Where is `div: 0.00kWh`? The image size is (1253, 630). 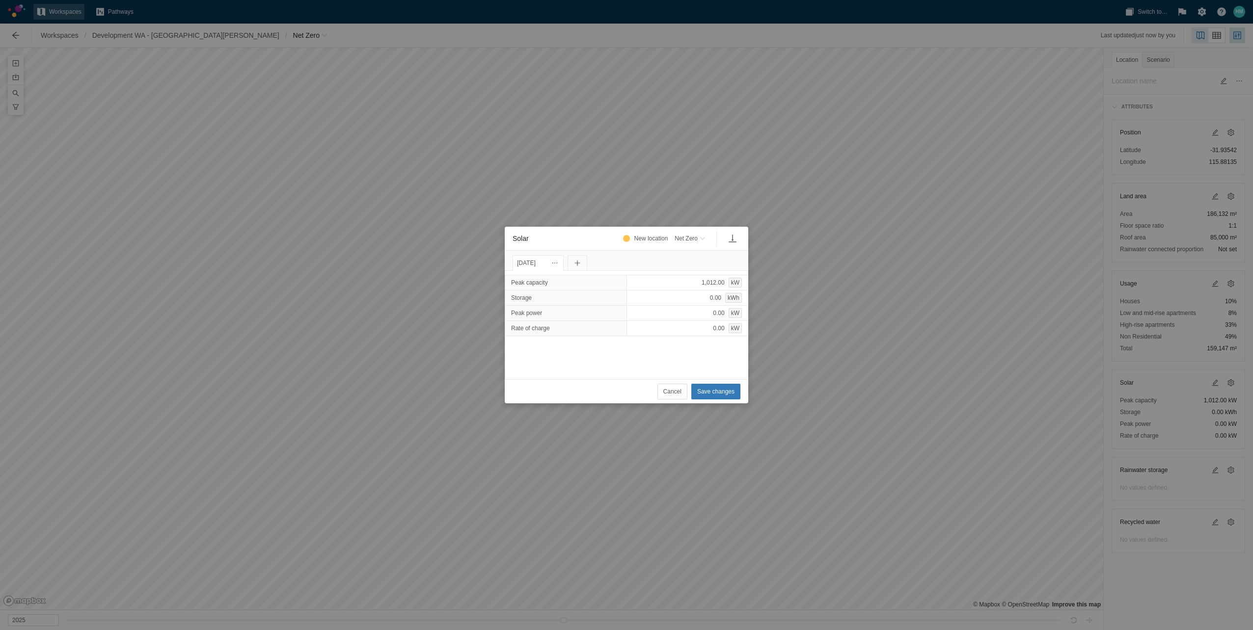 div: 0.00kWh is located at coordinates (687, 298).